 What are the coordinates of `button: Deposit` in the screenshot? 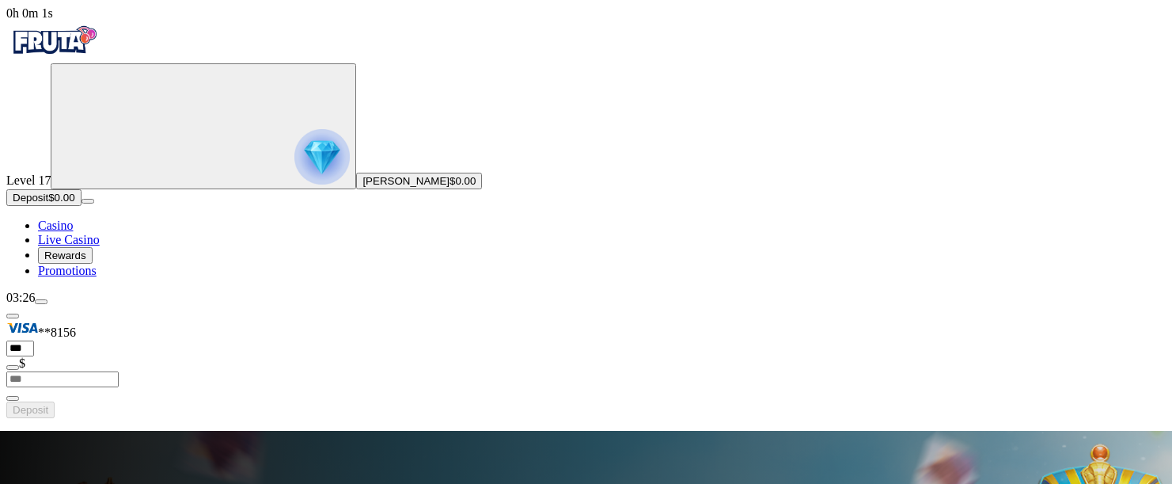 It's located at (30, 409).